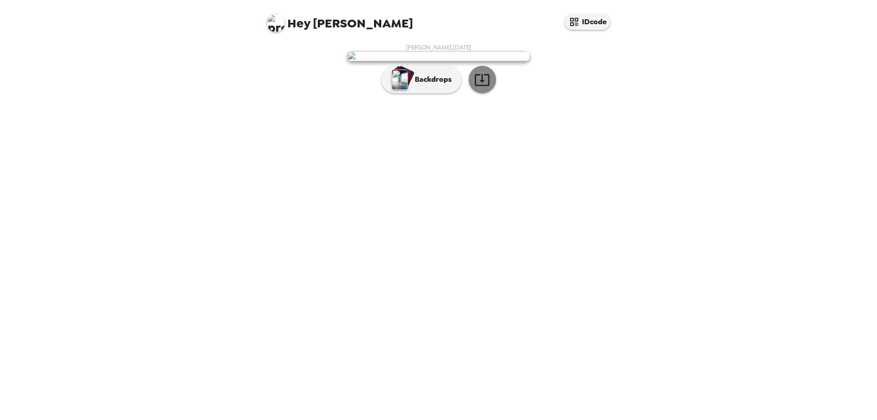  What do you see at coordinates (299, 23) in the screenshot?
I see `span: Hey` at bounding box center [299, 23].